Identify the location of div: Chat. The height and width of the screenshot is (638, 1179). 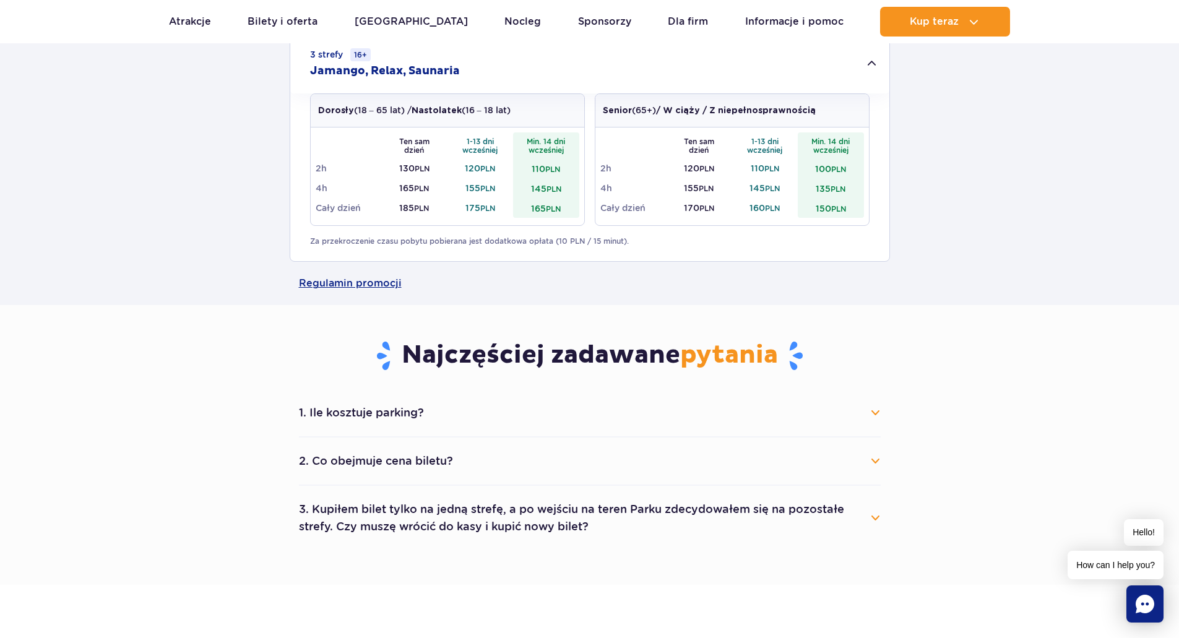
(1145, 604).